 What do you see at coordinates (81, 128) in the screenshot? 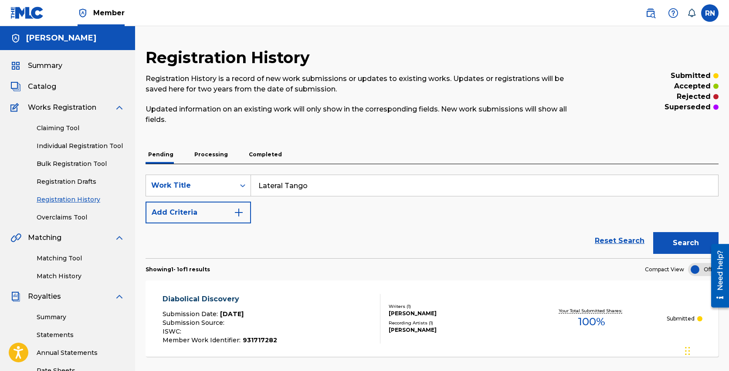
I see `a: Claiming Tool` at bounding box center [81, 128].